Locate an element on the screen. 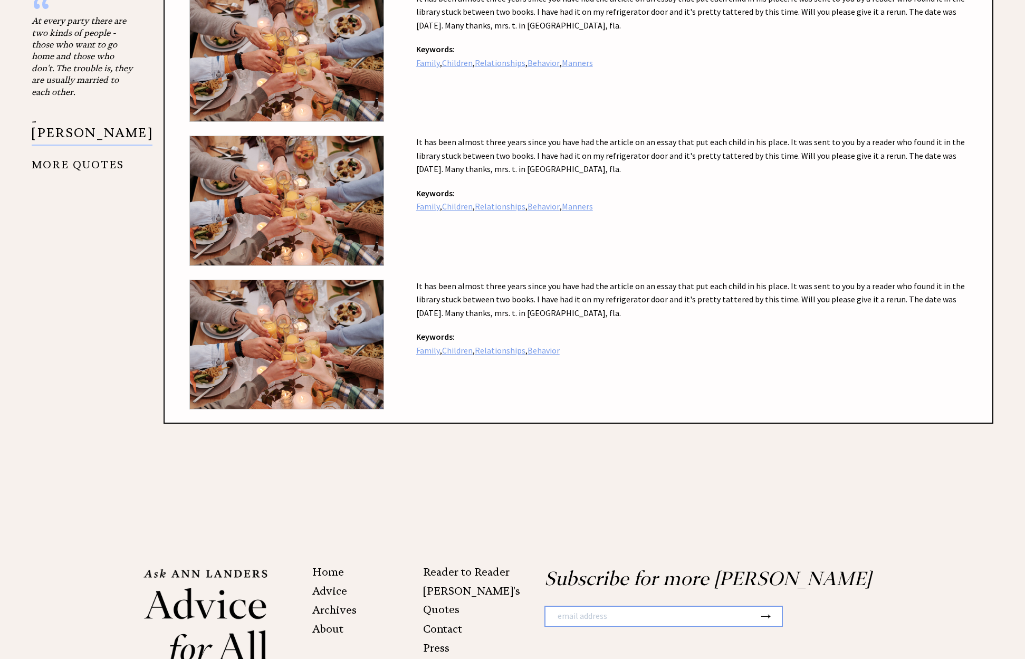  a: Advice is located at coordinates (330, 591).